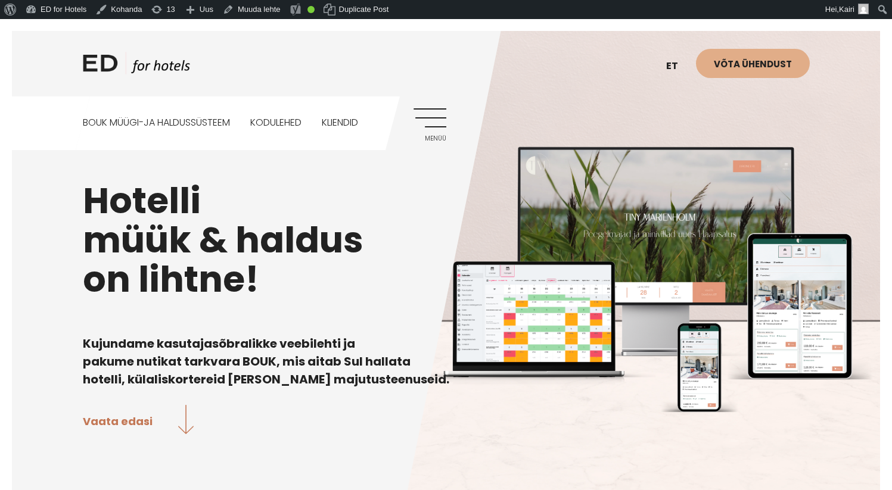 This screenshot has width=892, height=490. What do you see at coordinates (430, 139) in the screenshot?
I see `span: Menüü` at bounding box center [430, 139].